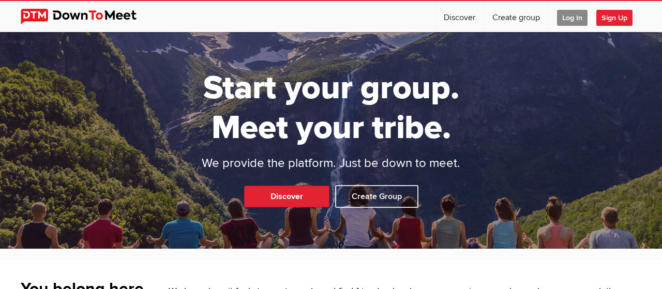  I want to click on h1: Start your group. Meet your tribe., so click(331, 108).